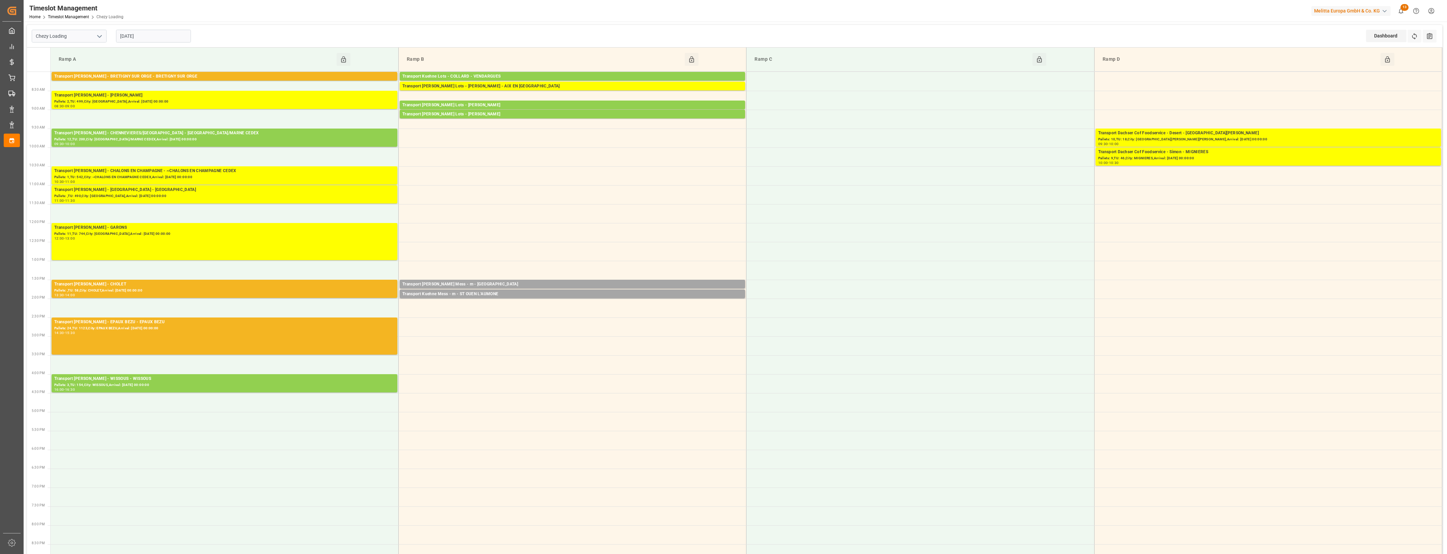  Describe the element at coordinates (70, 106) in the screenshot. I see `div: 09:00` at that location.